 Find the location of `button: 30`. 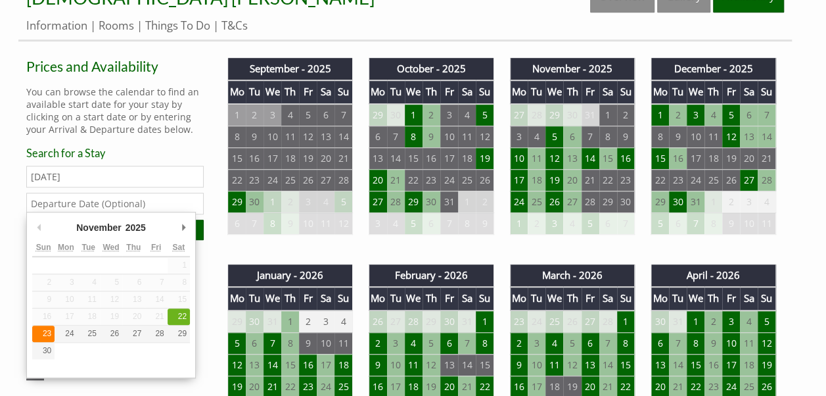

button: 30 is located at coordinates (43, 350).